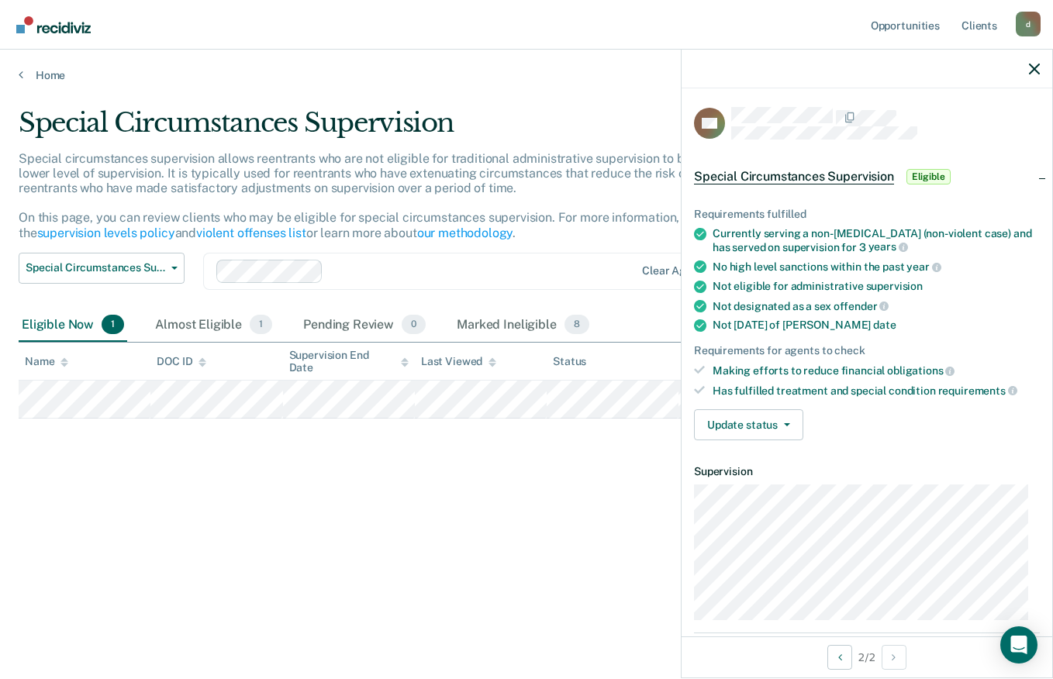 This screenshot has width=1053, height=679. What do you see at coordinates (349, 362) in the screenshot?
I see `div: Supervision End Date` at bounding box center [349, 362].